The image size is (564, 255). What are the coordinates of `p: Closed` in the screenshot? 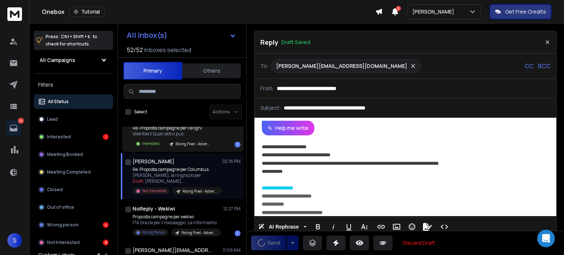 It's located at (55, 190).